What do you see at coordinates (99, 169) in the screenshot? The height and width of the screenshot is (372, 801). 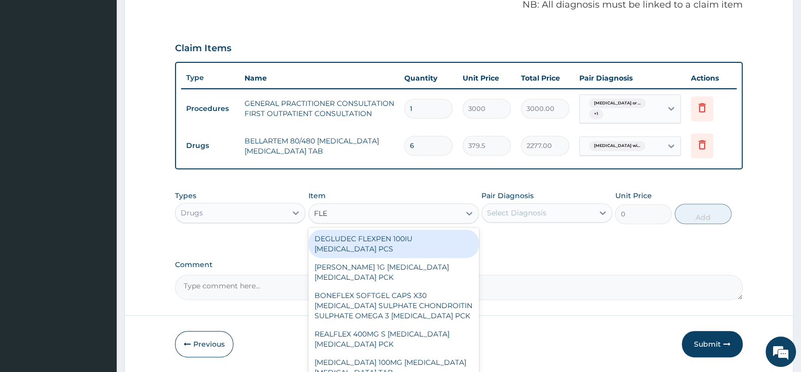 I see `span: We're online!` at bounding box center [99, 169].